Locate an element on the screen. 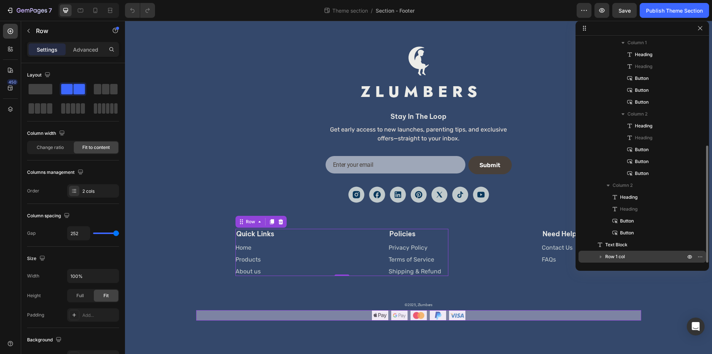  p: Advanced is located at coordinates (86, 49).